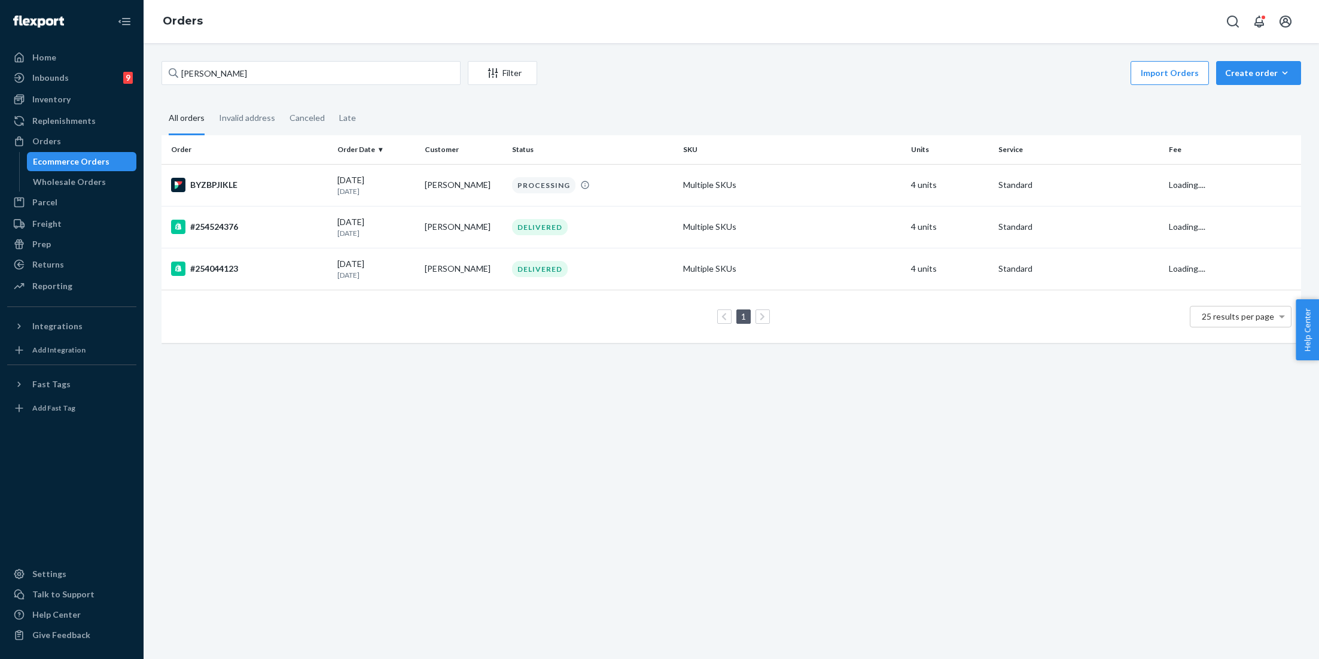  Describe the element at coordinates (72, 121) in the screenshot. I see `a: Replenishments` at that location.